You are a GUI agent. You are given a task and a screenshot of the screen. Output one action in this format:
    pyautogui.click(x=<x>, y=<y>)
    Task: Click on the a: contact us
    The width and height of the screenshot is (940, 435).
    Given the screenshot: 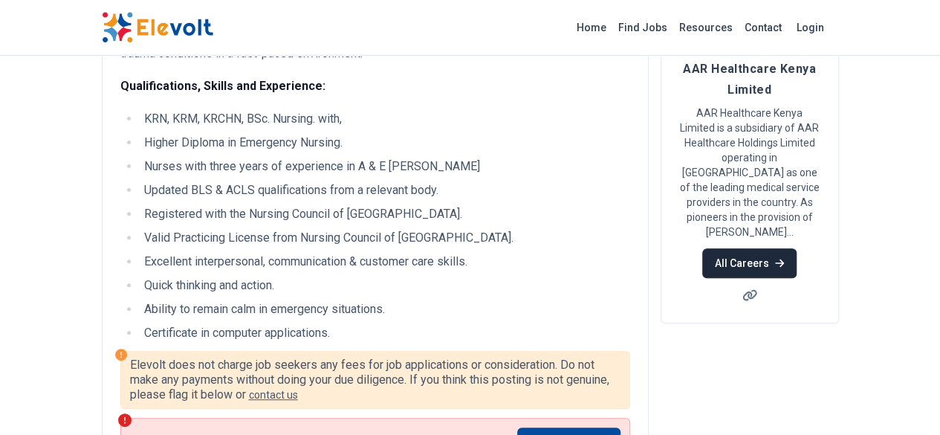 What is the action you would take?
    pyautogui.click(x=274, y=395)
    